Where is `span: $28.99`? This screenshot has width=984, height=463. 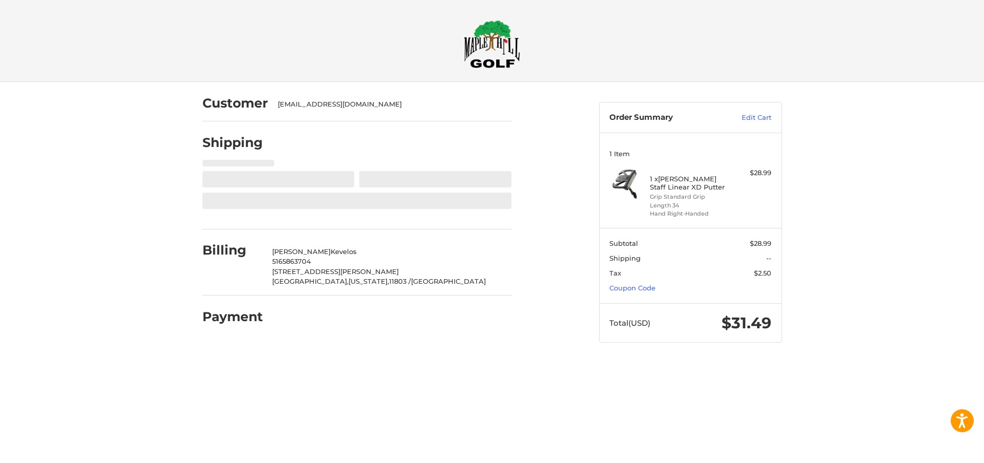 span: $28.99 is located at coordinates (760, 243).